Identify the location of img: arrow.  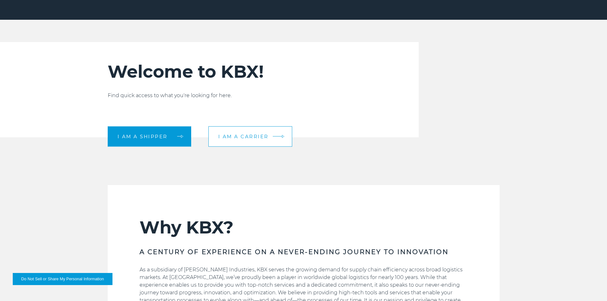
(283, 136).